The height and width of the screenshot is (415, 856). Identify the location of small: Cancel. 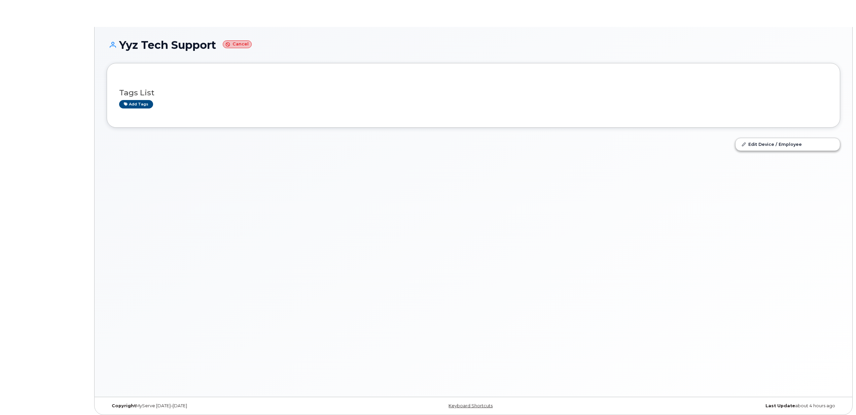
(237, 44).